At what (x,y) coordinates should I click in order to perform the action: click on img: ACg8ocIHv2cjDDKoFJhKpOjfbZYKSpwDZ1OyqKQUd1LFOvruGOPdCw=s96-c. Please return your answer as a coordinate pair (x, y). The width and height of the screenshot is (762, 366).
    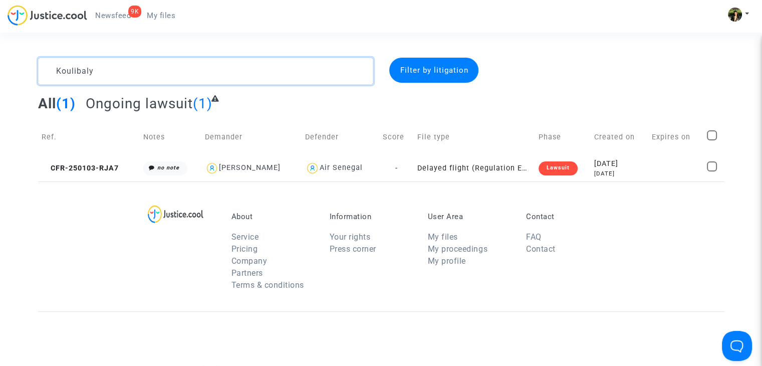
    Looking at the image, I should click on (735, 15).